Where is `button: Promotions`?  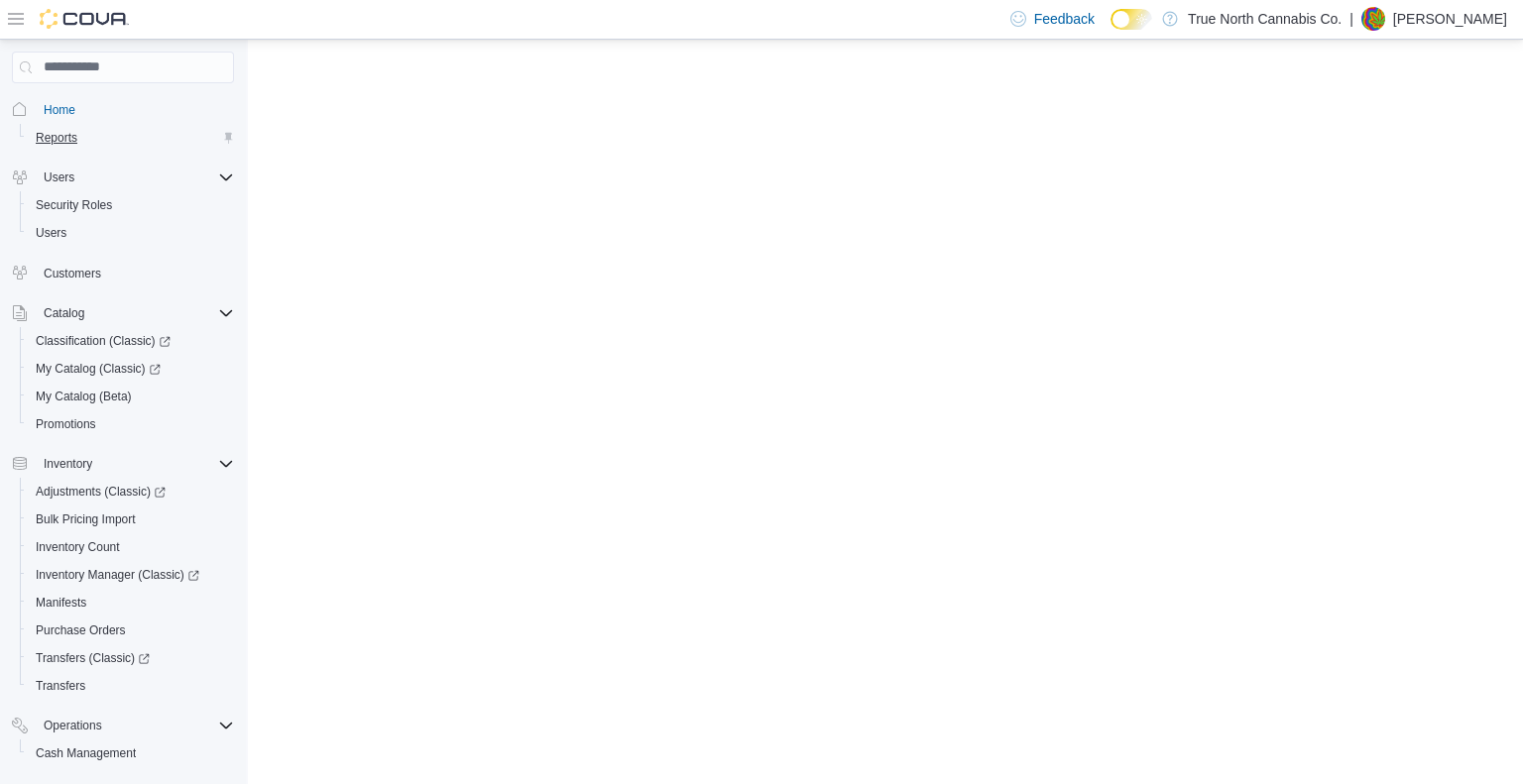 button: Promotions is located at coordinates (131, 424).